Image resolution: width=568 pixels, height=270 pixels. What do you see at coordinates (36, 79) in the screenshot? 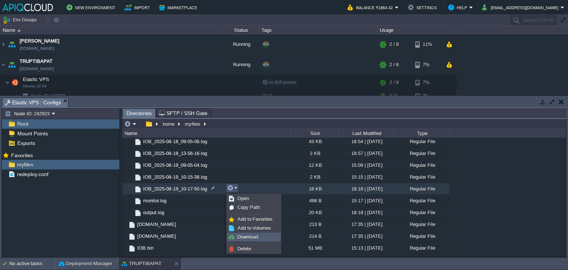
I see `span: Elastic VPS` at bounding box center [36, 79].